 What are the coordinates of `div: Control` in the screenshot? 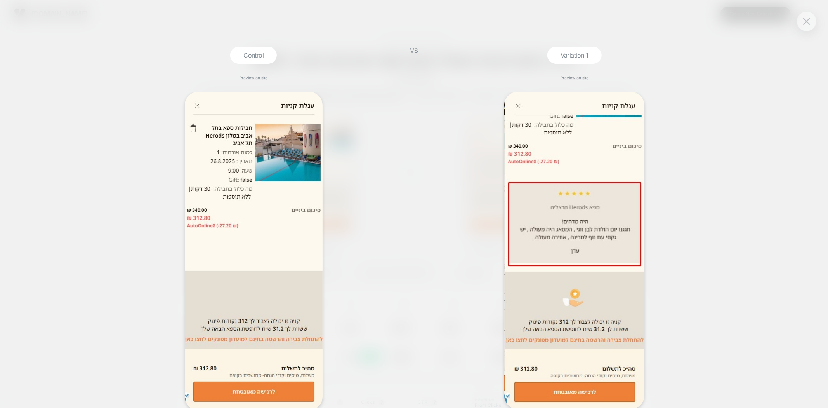 It's located at (254, 55).